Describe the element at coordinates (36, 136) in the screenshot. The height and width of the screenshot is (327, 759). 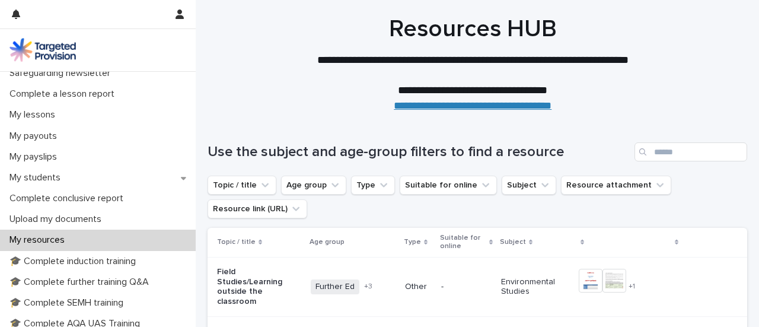
I see `p: My payouts` at that location.